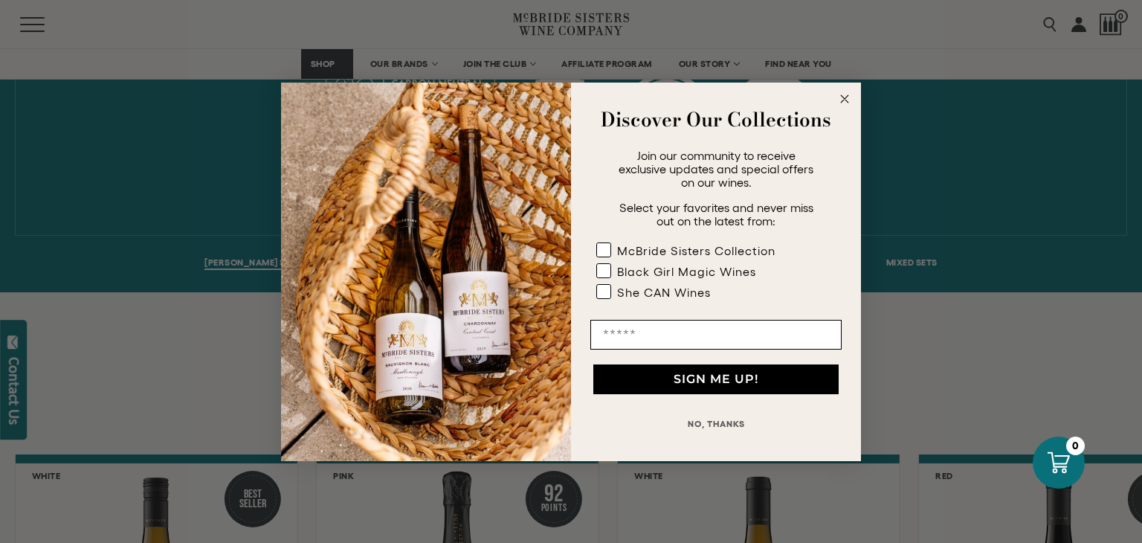 The height and width of the screenshot is (543, 1142). What do you see at coordinates (696, 251) in the screenshot?
I see `div: McBride Sisters Collection` at bounding box center [696, 251].